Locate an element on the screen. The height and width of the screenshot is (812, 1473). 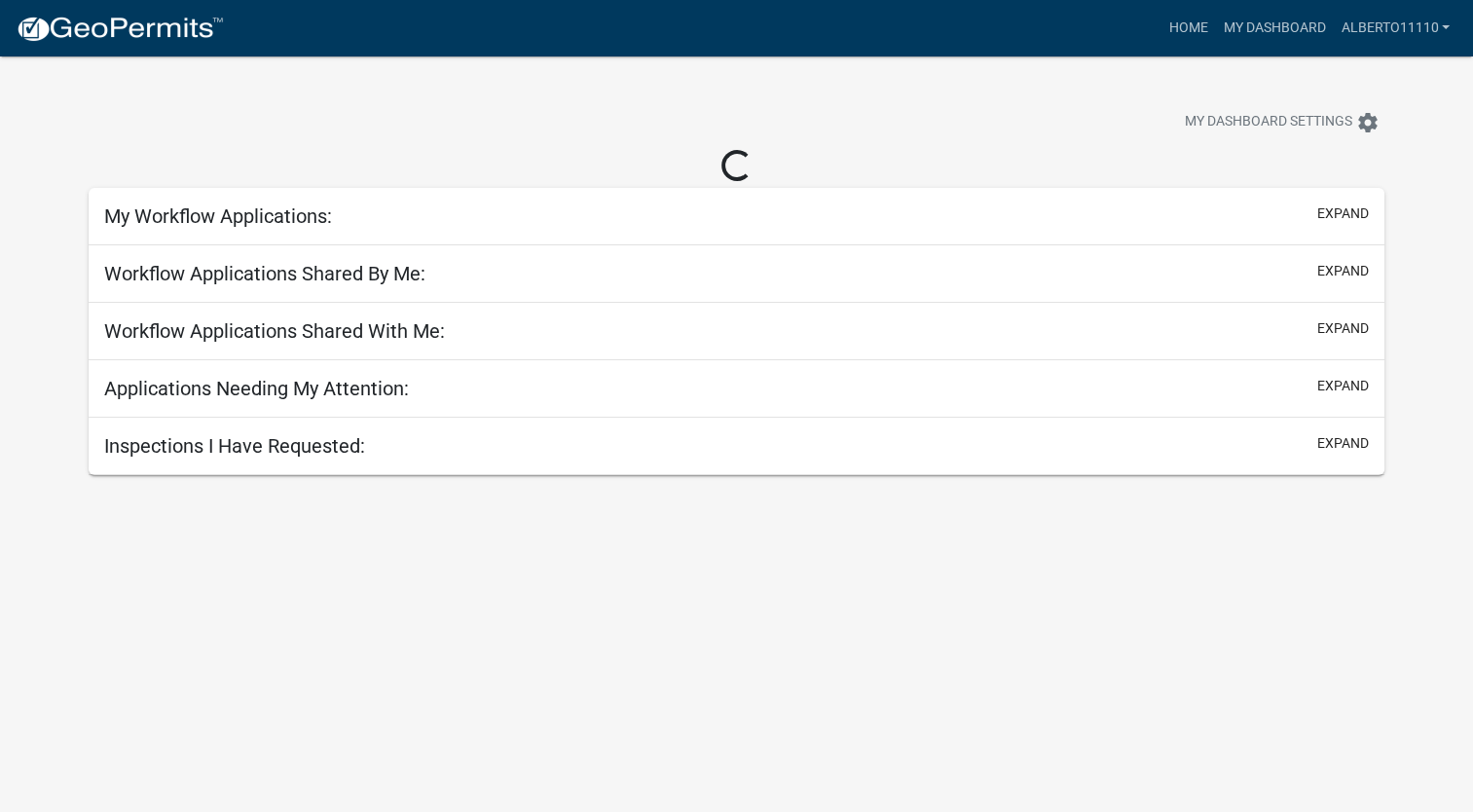
a: Home is located at coordinates (1188, 28).